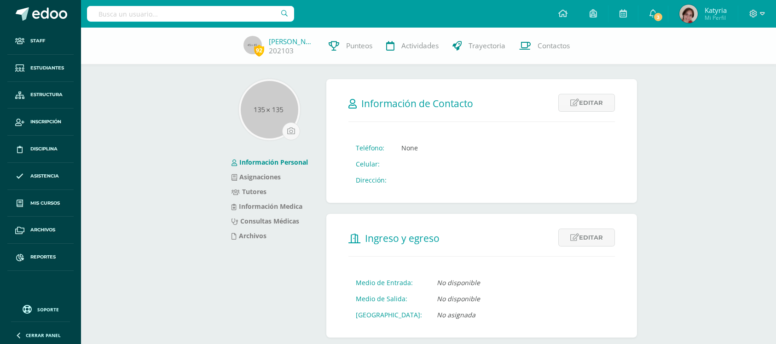  I want to click on span: Contactos, so click(554, 46).